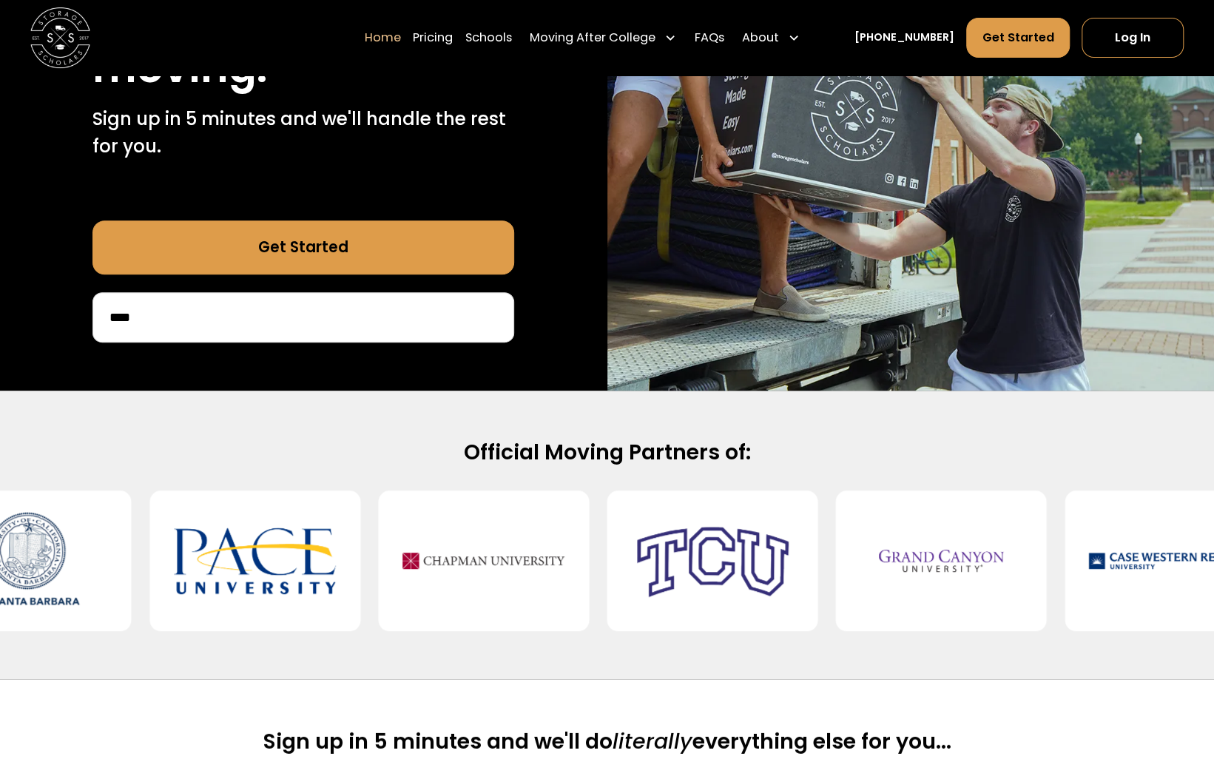  Describe the element at coordinates (941, 560) in the screenshot. I see `img: Grand Canyon University (GCU)` at that location.